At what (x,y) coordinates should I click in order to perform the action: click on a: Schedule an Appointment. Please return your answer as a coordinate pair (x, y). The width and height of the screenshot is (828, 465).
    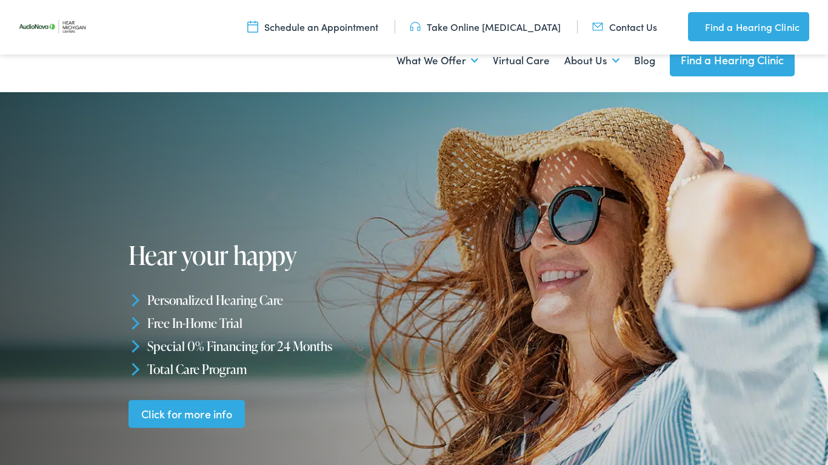
    Looking at the image, I should click on (313, 27).